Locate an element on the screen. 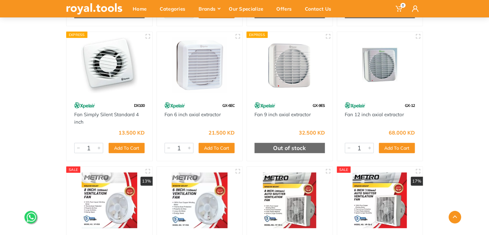 The width and height of the screenshot is (489, 235). span: GX-12 is located at coordinates (410, 105).